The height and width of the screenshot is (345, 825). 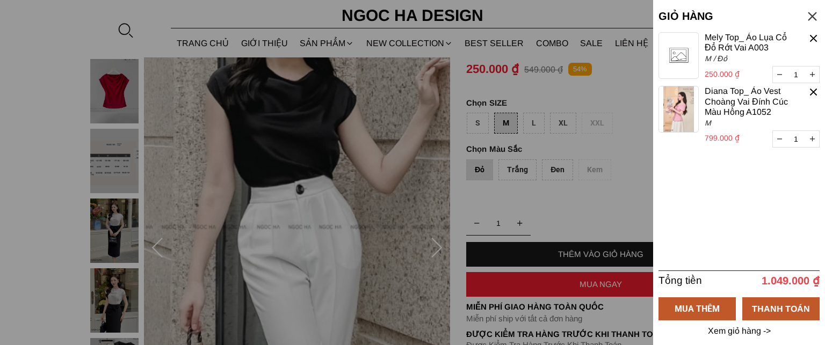 I want to click on p: M / Đỏ, so click(x=750, y=59).